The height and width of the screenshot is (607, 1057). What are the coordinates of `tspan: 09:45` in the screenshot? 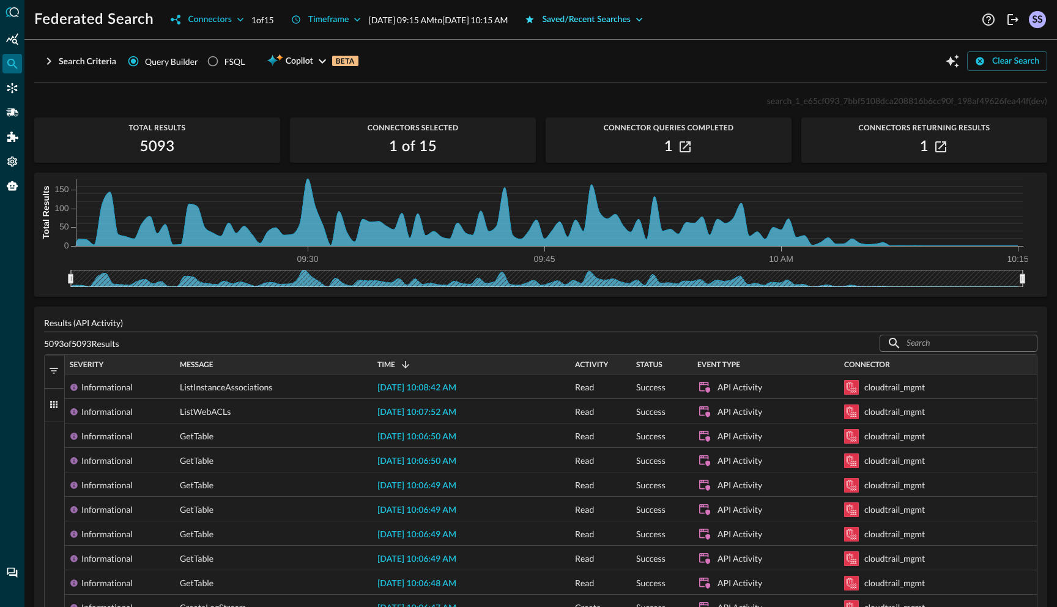 It's located at (544, 259).